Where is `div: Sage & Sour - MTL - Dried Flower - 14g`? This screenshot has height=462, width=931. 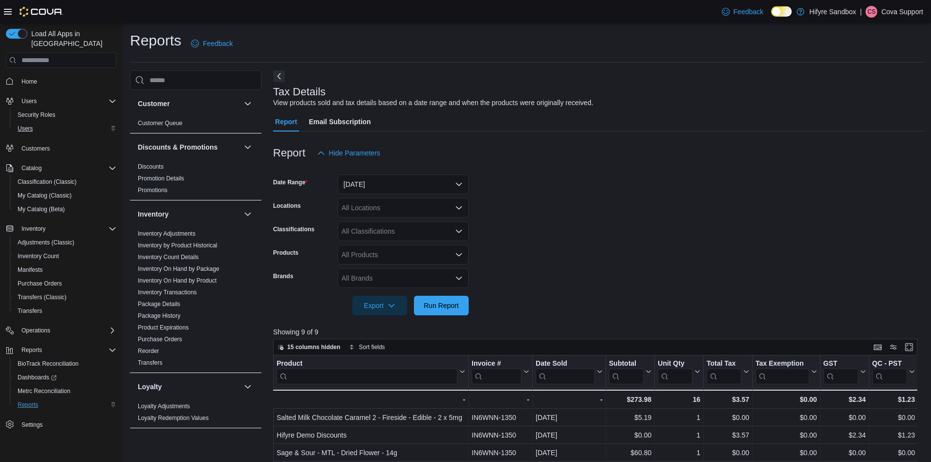 div: Sage & Sour - MTL - Dried Flower - 14g is located at coordinates (371, 452).